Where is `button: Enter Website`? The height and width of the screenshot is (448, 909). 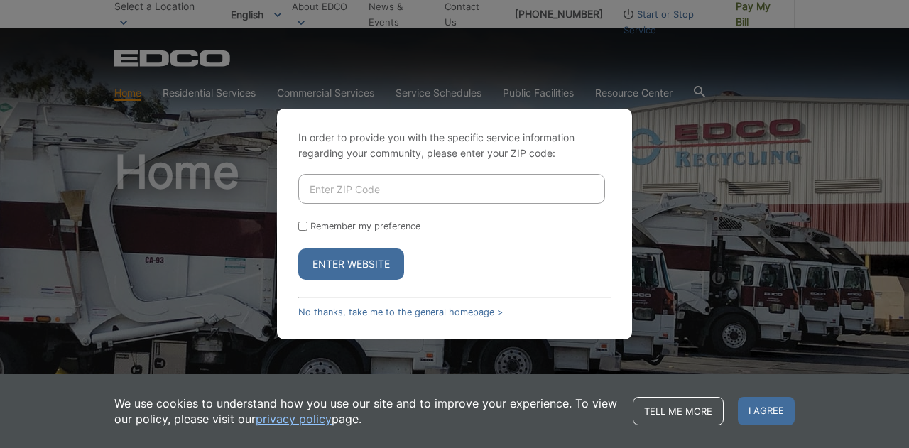 button: Enter Website is located at coordinates (351, 264).